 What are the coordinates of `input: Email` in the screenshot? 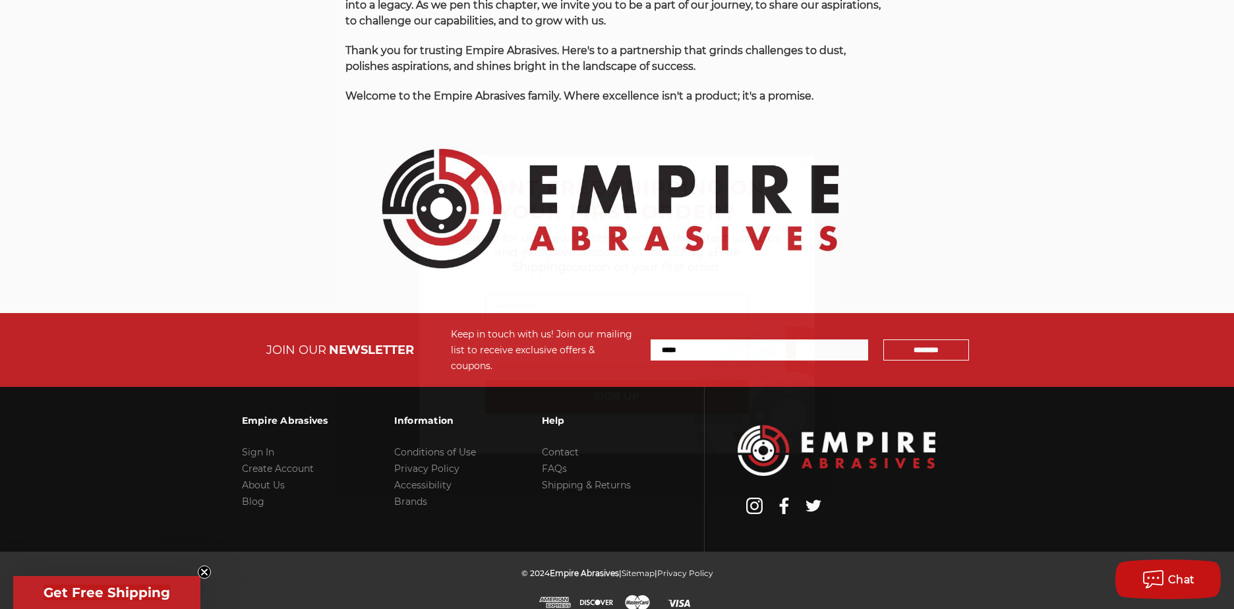 It's located at (617, 351).